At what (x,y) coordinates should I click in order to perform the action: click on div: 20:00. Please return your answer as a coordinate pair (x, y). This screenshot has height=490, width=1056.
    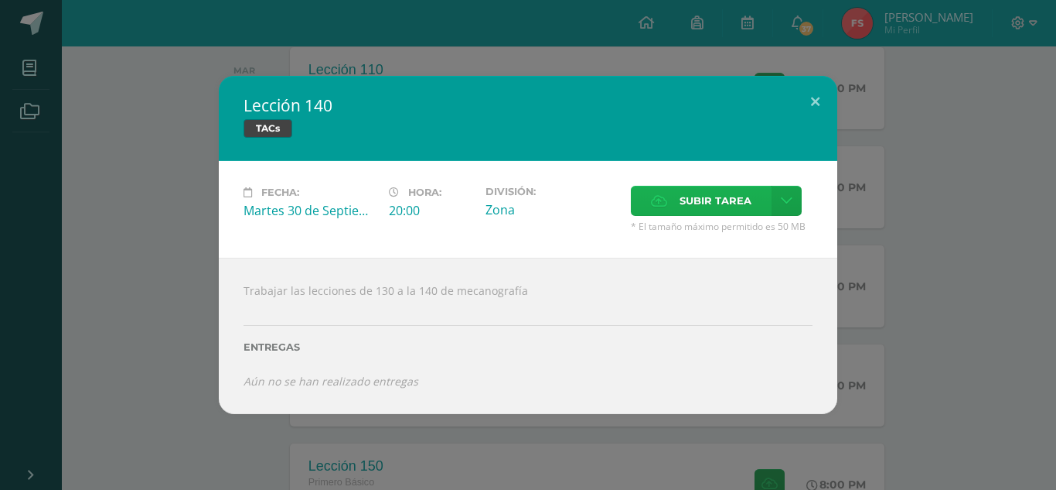
    Looking at the image, I should click on (431, 210).